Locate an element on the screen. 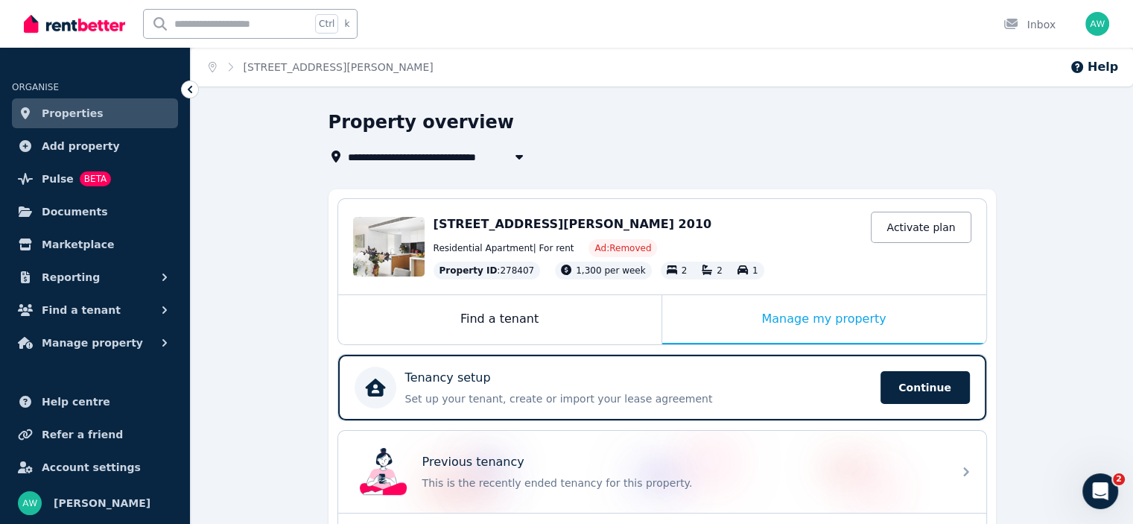  p: Tenancy setup is located at coordinates (448, 378).